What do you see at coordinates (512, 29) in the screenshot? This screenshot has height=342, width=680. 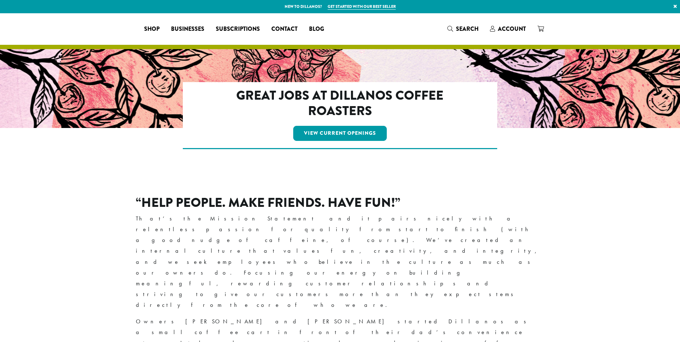 I see `span: Account` at bounding box center [512, 29].